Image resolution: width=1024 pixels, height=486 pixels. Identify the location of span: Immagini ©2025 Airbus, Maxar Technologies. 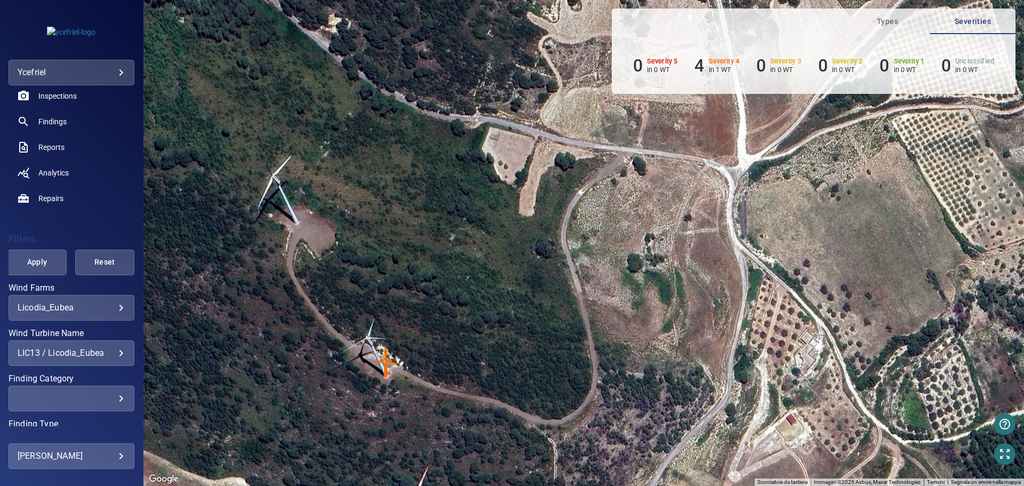
(867, 482).